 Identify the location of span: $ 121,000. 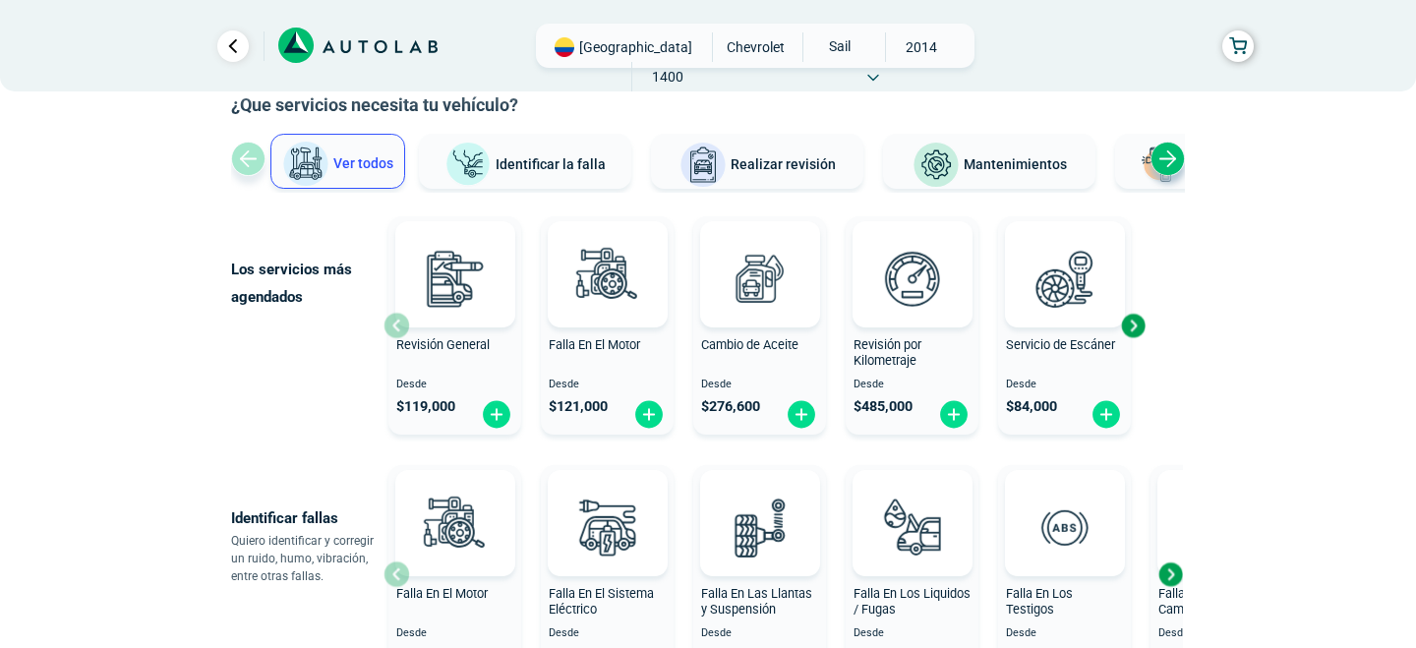
(578, 406).